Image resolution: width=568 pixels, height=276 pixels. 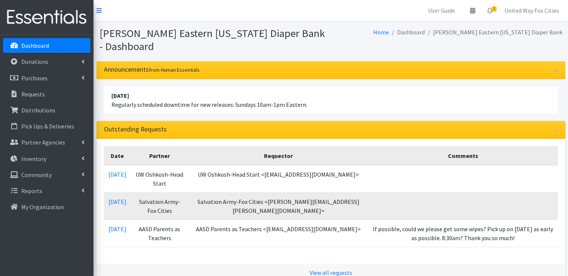 What do you see at coordinates (47, 142) in the screenshot?
I see `a: Partner Agencies` at bounding box center [47, 142].